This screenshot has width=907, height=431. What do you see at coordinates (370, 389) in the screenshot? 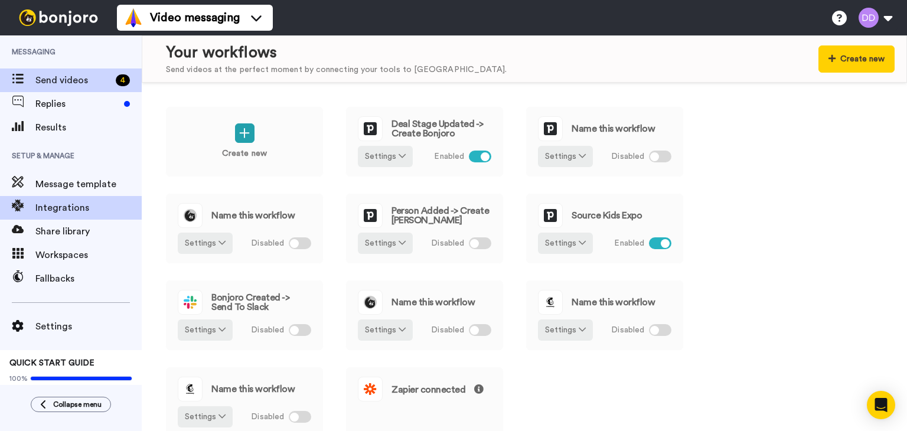
I see `img: logo_zapier.svg` at bounding box center [370, 389].